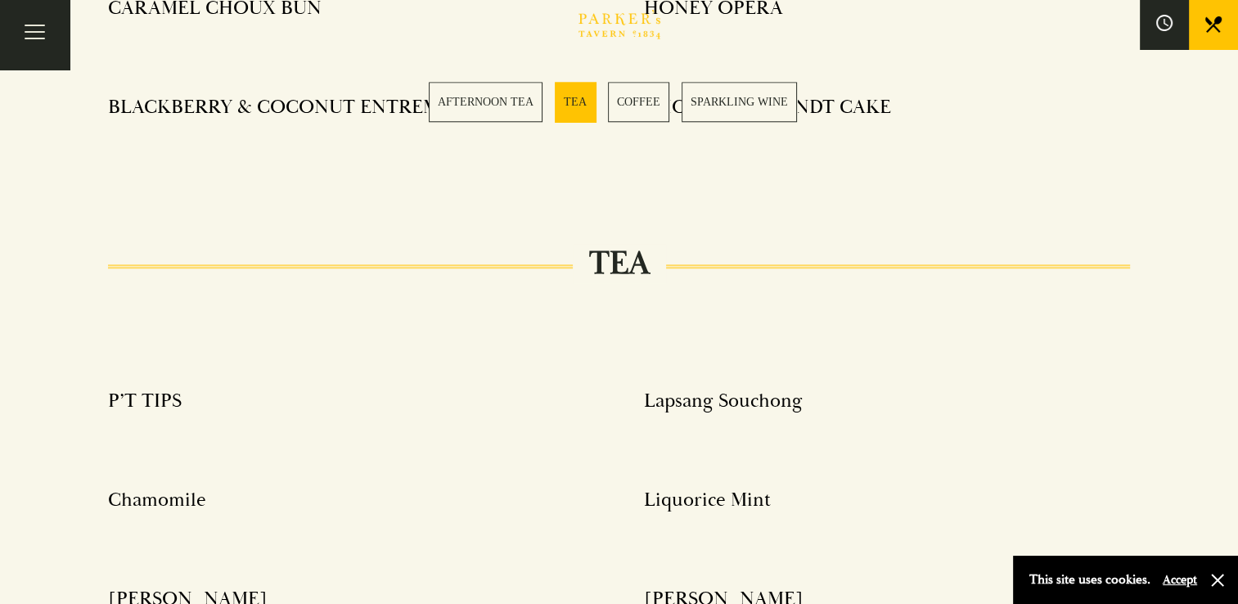 The width and height of the screenshot is (1238, 604). I want to click on p: This site uses cookies., so click(1090, 579).